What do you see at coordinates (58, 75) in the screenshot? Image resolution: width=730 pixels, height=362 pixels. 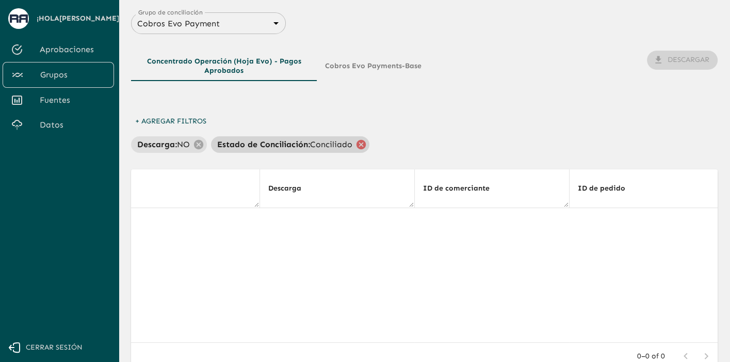 I see `a: Grupos` at bounding box center [58, 75].